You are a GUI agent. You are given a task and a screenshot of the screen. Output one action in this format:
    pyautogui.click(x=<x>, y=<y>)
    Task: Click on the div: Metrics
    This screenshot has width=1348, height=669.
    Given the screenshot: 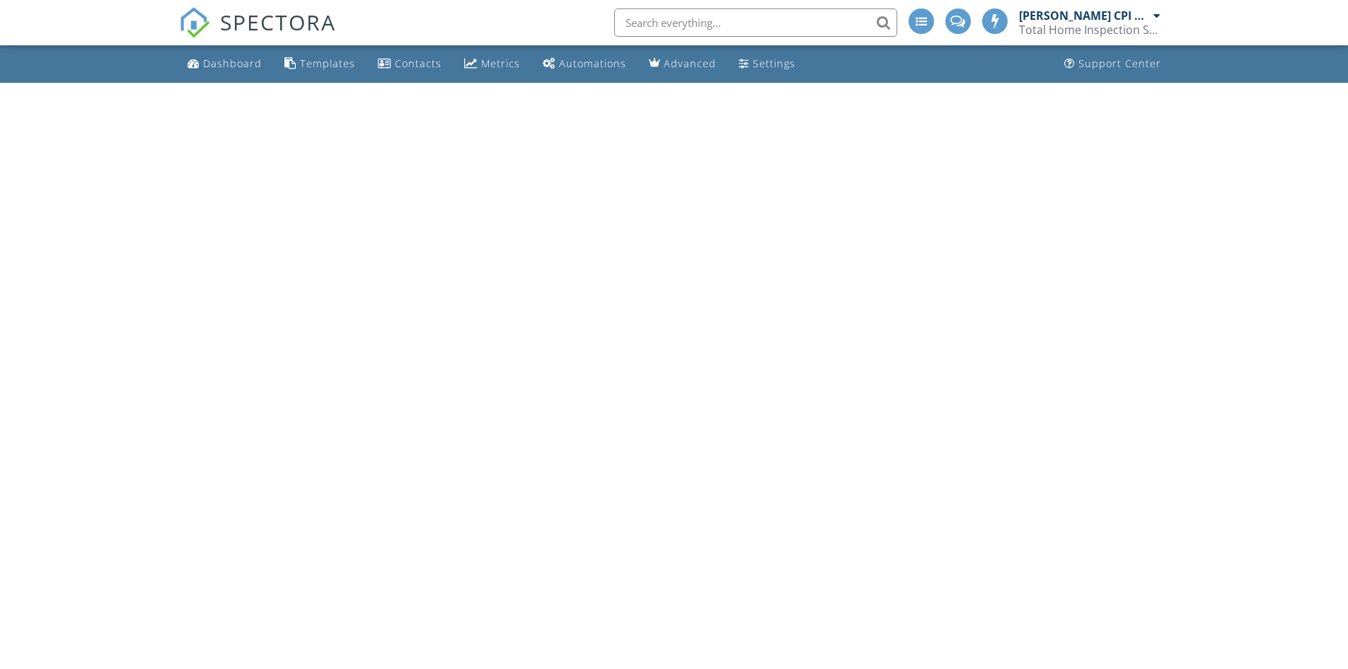 What is the action you would take?
    pyautogui.click(x=500, y=63)
    